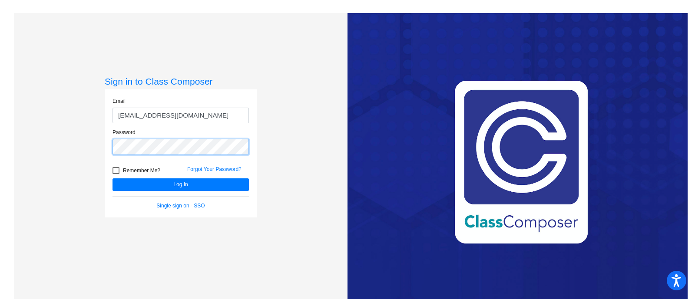 This screenshot has width=695, height=299. Describe the element at coordinates (142, 171) in the screenshot. I see `span: Remember Me?` at that location.